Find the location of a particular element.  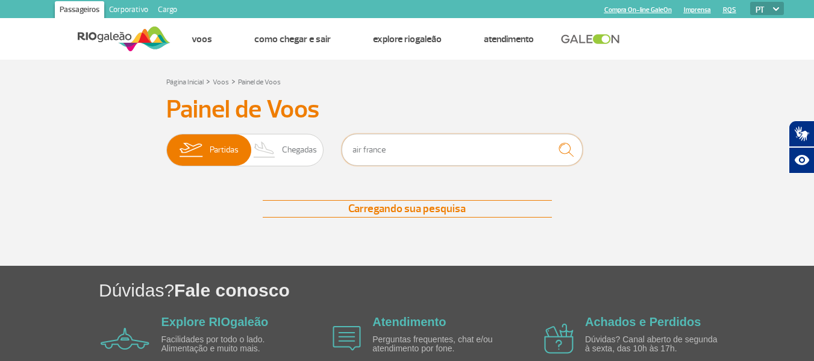

span: Chegadas is located at coordinates (299, 150).